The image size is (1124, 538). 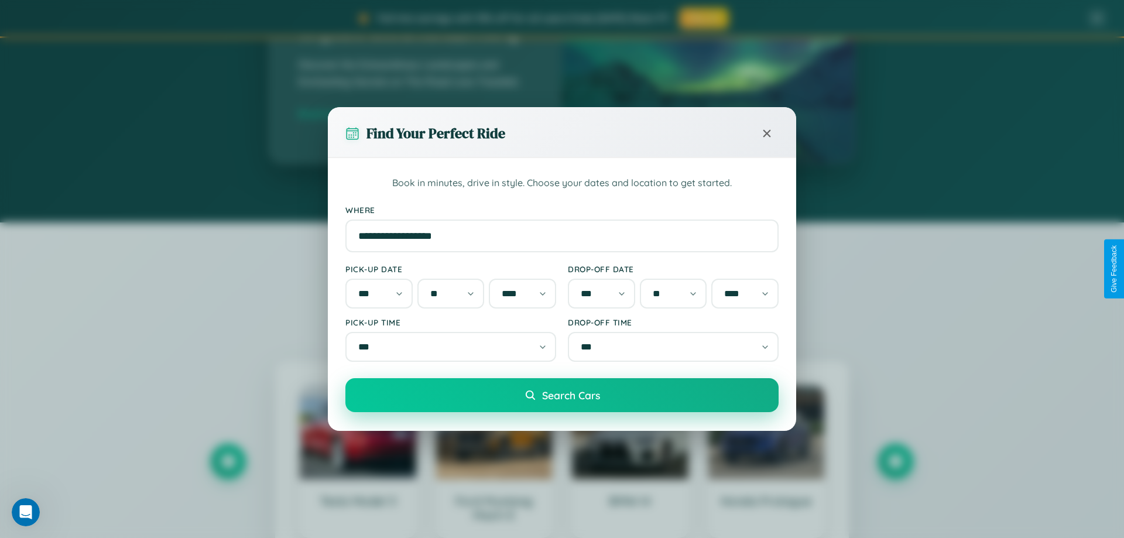 I want to click on label: Pick-up Time, so click(x=451, y=322).